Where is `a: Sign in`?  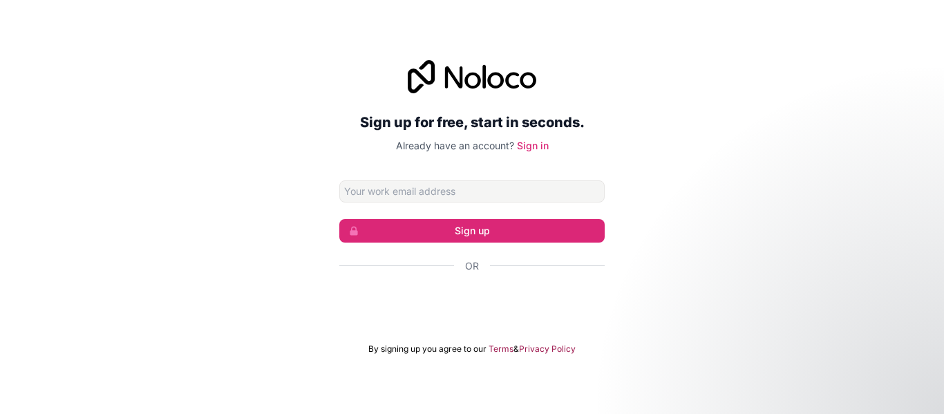
a: Sign in is located at coordinates (533, 145).